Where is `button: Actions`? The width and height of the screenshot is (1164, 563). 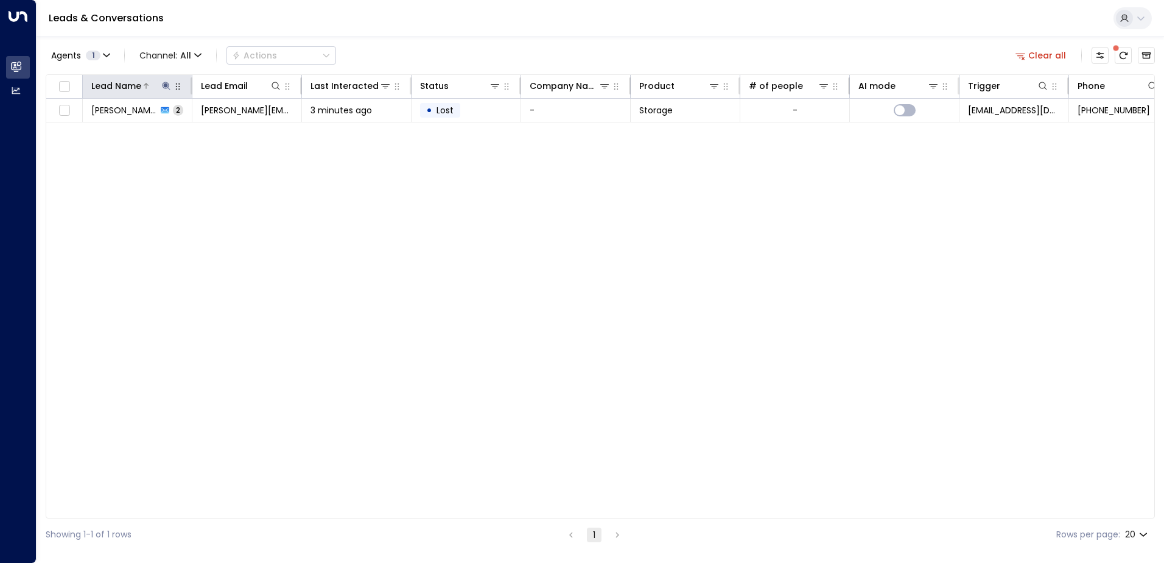
button: Actions is located at coordinates (281, 55).